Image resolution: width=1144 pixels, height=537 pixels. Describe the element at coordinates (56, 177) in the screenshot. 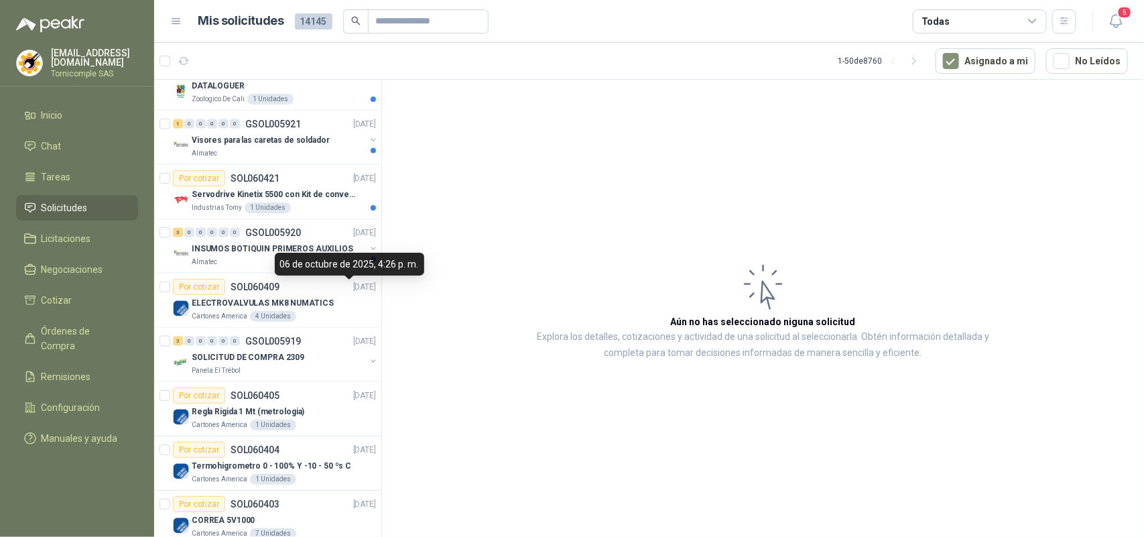

I see `span: Tareas` at that location.